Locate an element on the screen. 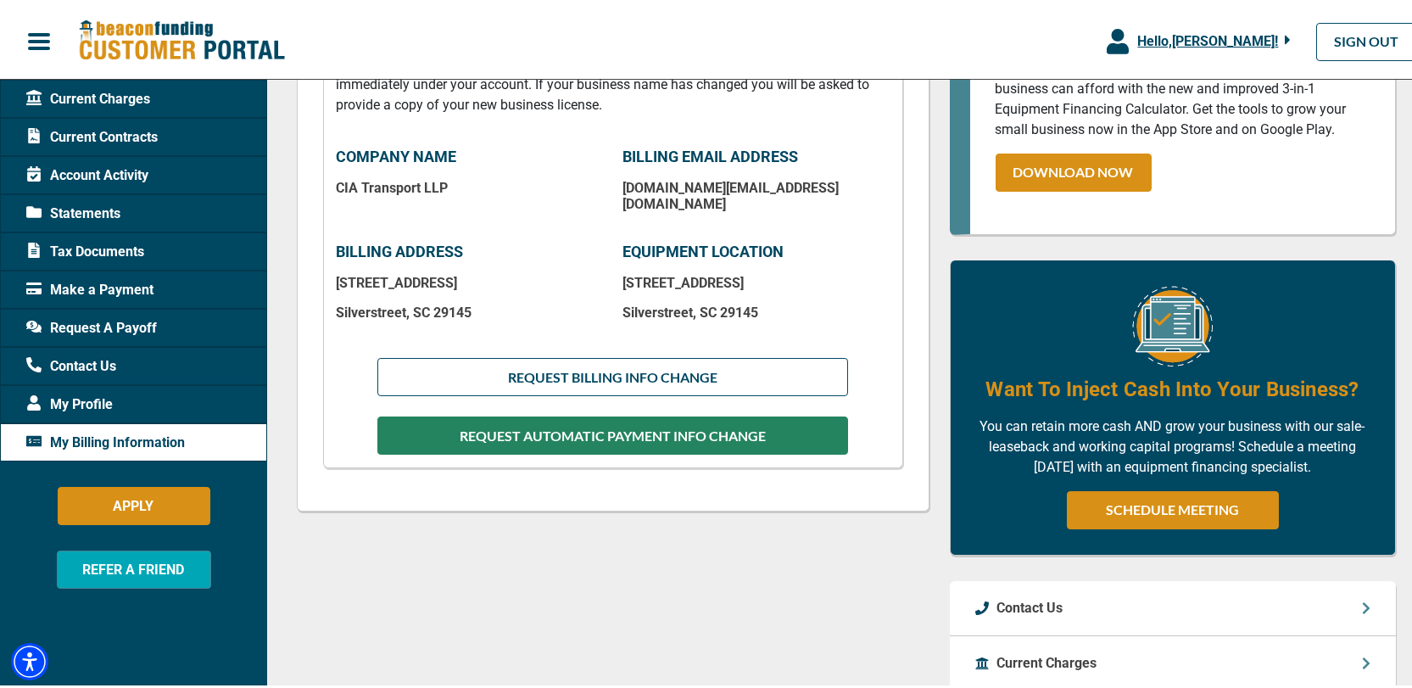 The width and height of the screenshot is (1412, 688). p: Take the guesswork out. Determine how much equipment your business can afford with the new and im... is located at coordinates (1182, 96).